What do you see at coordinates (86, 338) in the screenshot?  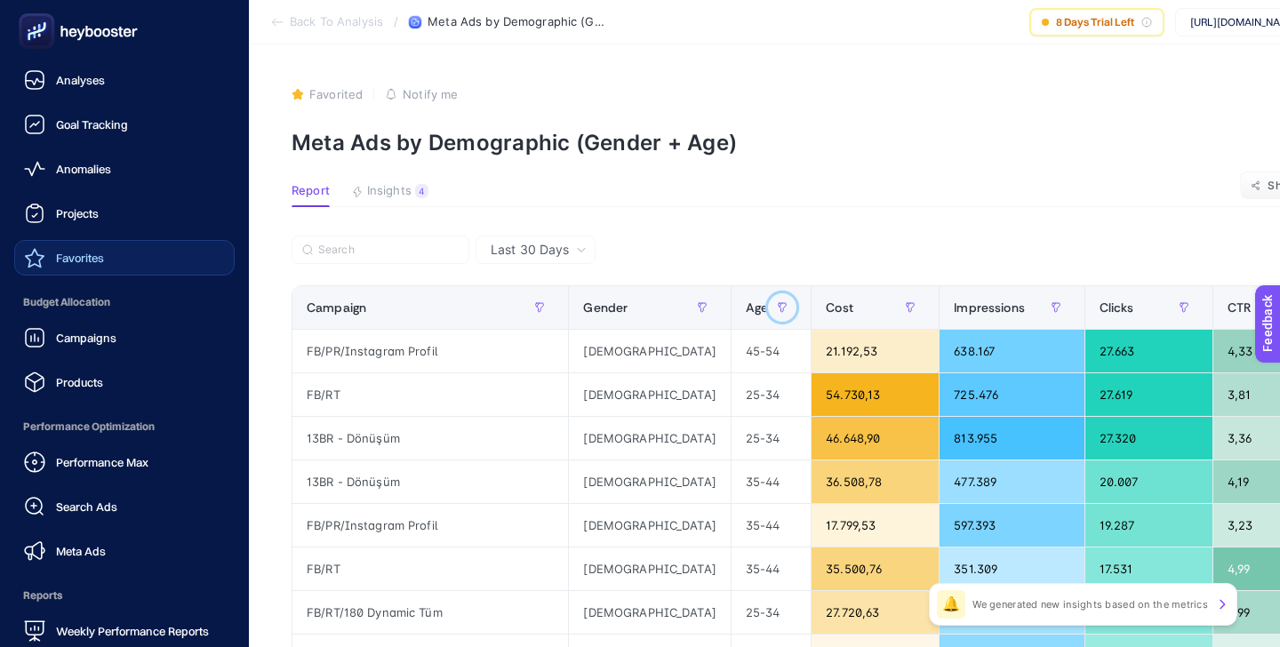 I see `span: Campaigns` at bounding box center [86, 338].